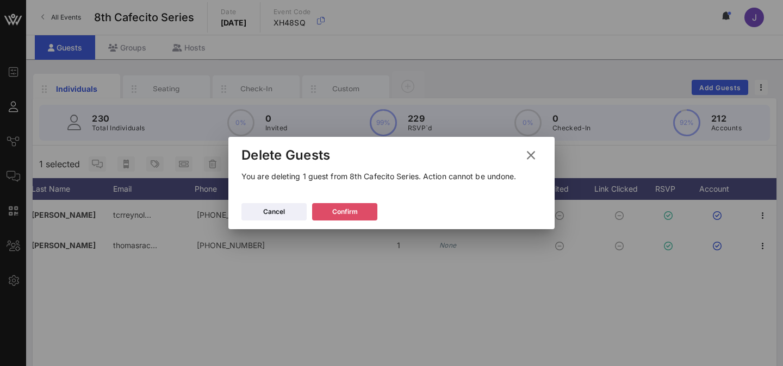 This screenshot has width=783, height=366. I want to click on div: Confirm, so click(345, 212).